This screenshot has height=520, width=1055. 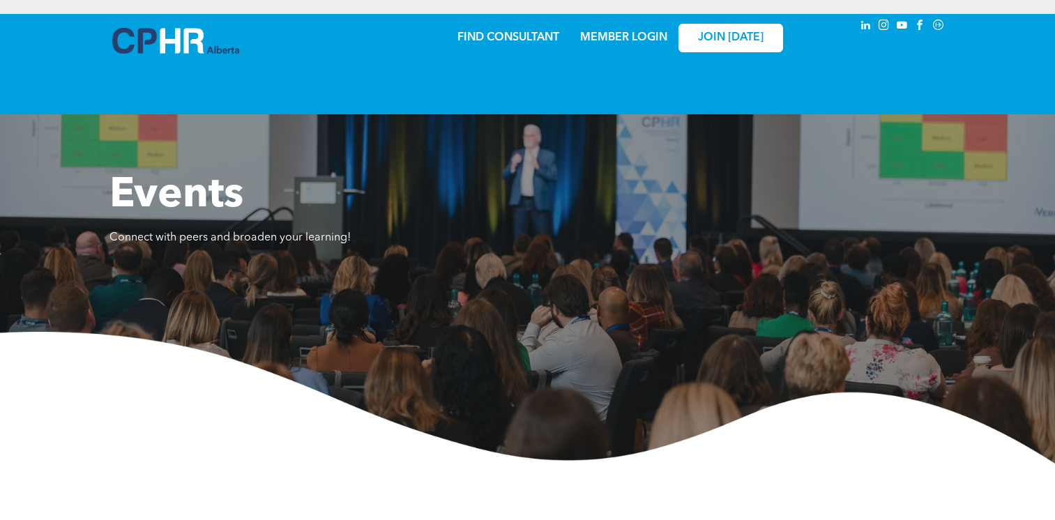 I want to click on a: Social network, so click(x=939, y=26).